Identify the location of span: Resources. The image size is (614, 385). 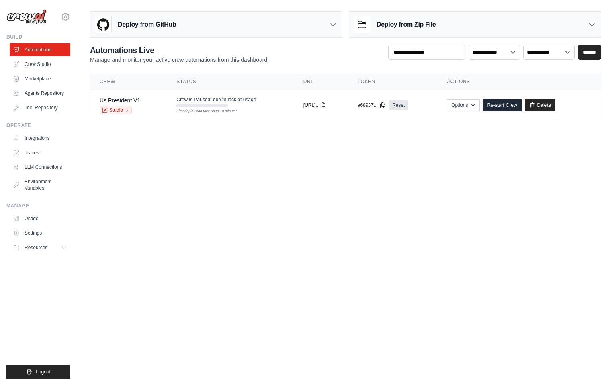
(36, 248).